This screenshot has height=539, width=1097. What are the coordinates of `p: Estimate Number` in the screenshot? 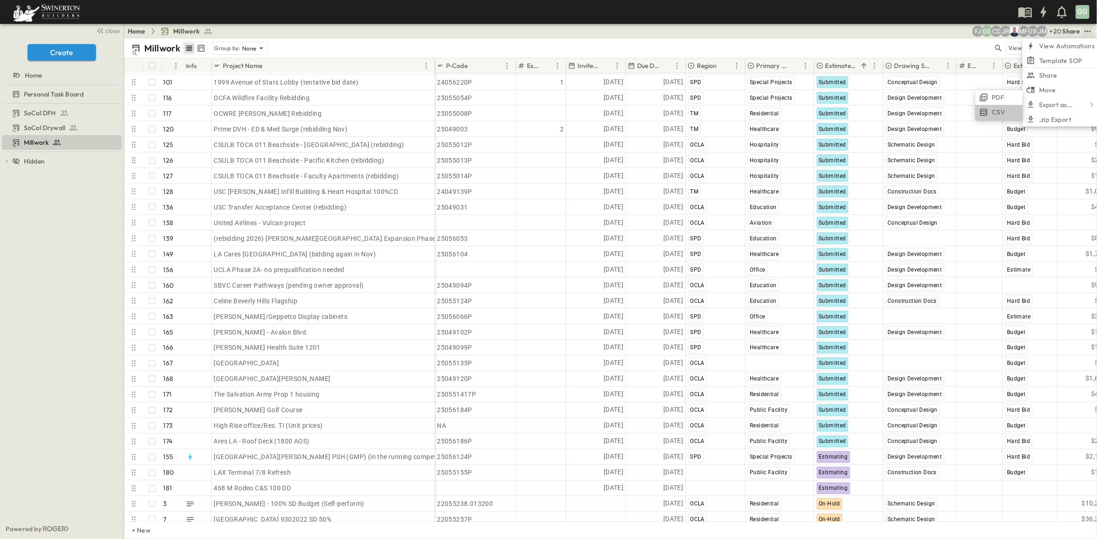 It's located at (533, 66).